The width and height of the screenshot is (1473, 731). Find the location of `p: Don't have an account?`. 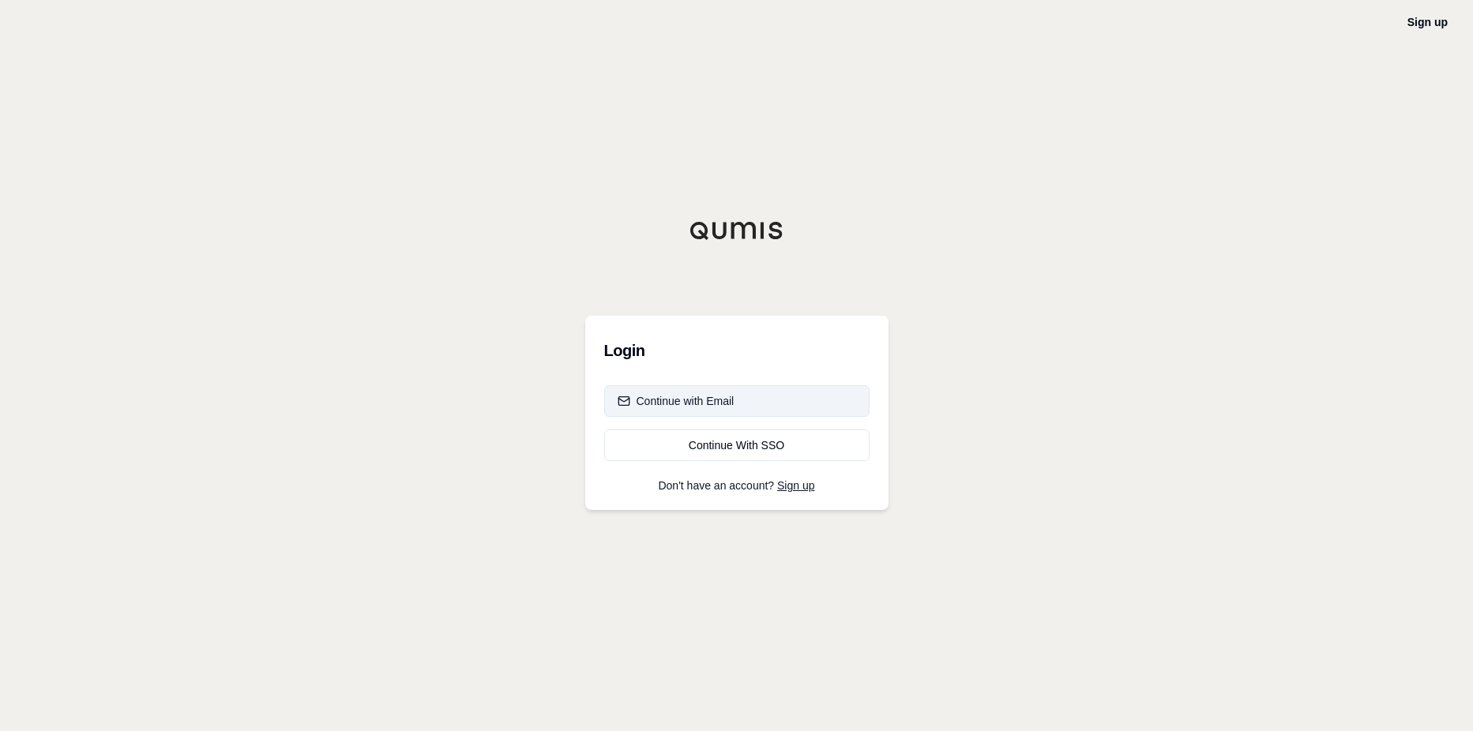

p: Don't have an account? is located at coordinates (737, 486).